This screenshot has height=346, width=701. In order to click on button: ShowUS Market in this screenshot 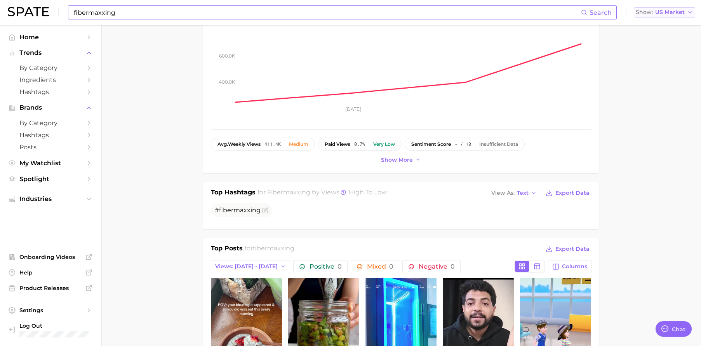, I will do `click(665, 12)`.